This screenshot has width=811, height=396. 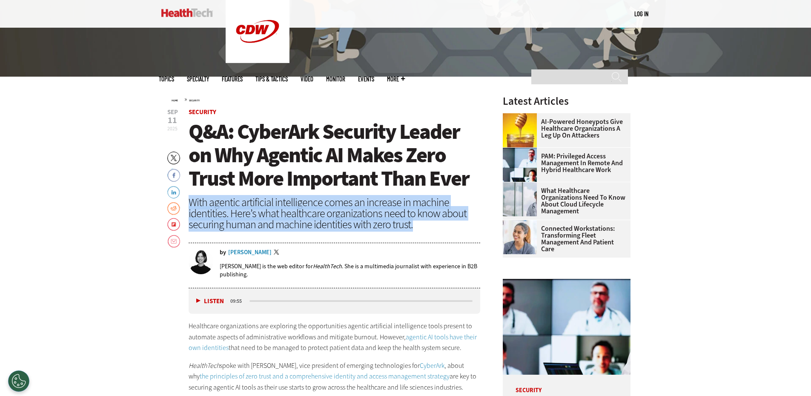 What do you see at coordinates (172, 112) in the screenshot?
I see `span: Sep` at bounding box center [172, 112].